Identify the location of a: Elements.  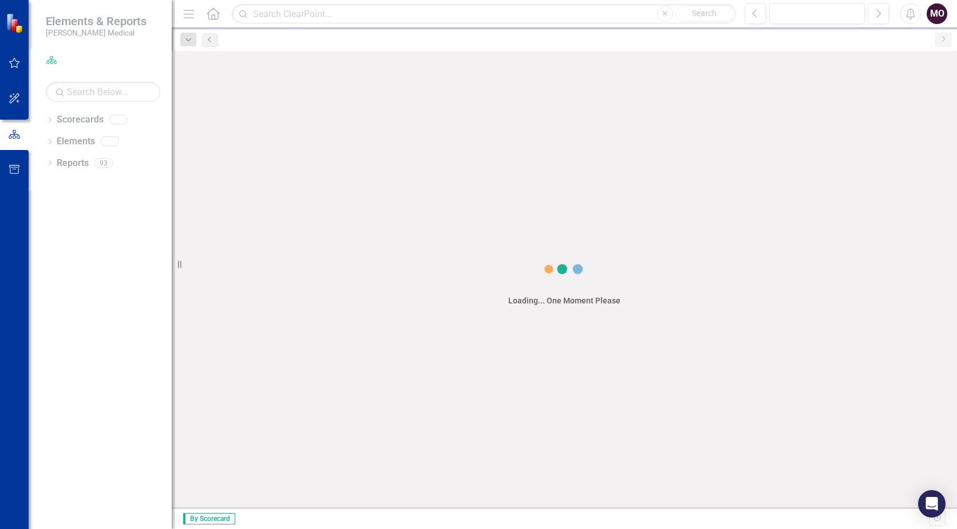
(76, 141).